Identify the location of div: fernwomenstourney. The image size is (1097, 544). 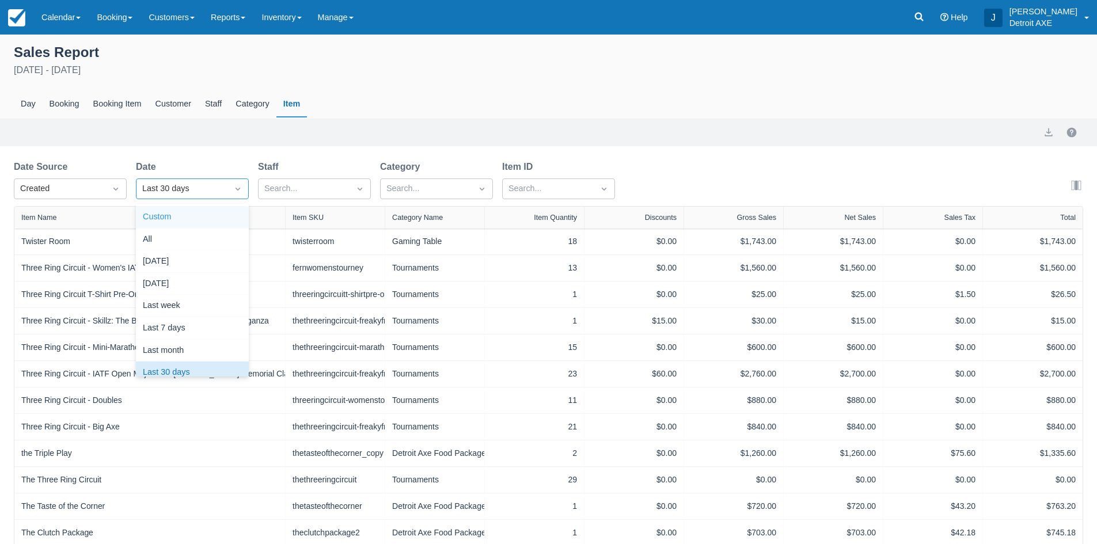
(335, 268).